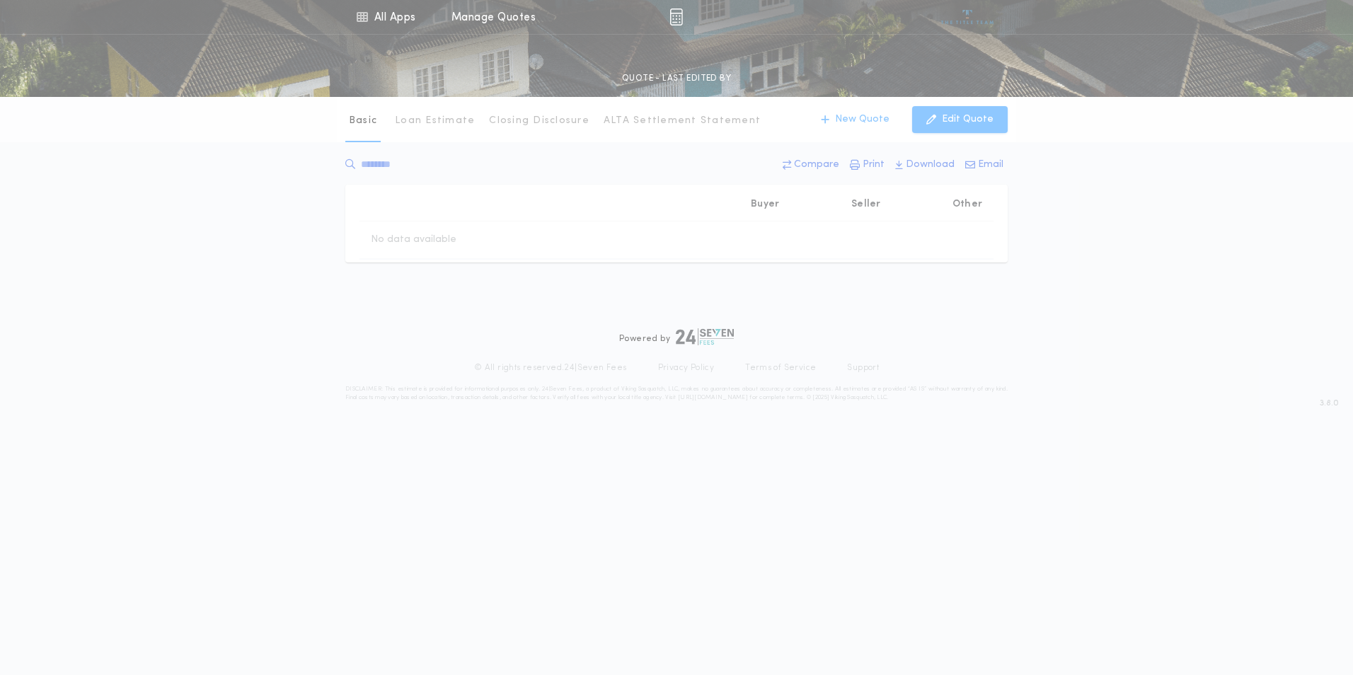 The width and height of the screenshot is (1353, 675). What do you see at coordinates (959, 120) in the screenshot?
I see `button: Edit Quote` at bounding box center [959, 120].